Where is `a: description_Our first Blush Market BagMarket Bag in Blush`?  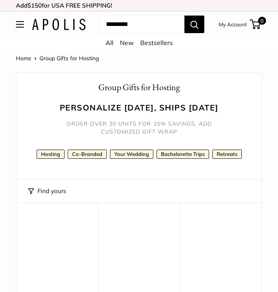
a: description_Our first Blush Market BagMarket Bag in Blush is located at coordinates (57, 255).